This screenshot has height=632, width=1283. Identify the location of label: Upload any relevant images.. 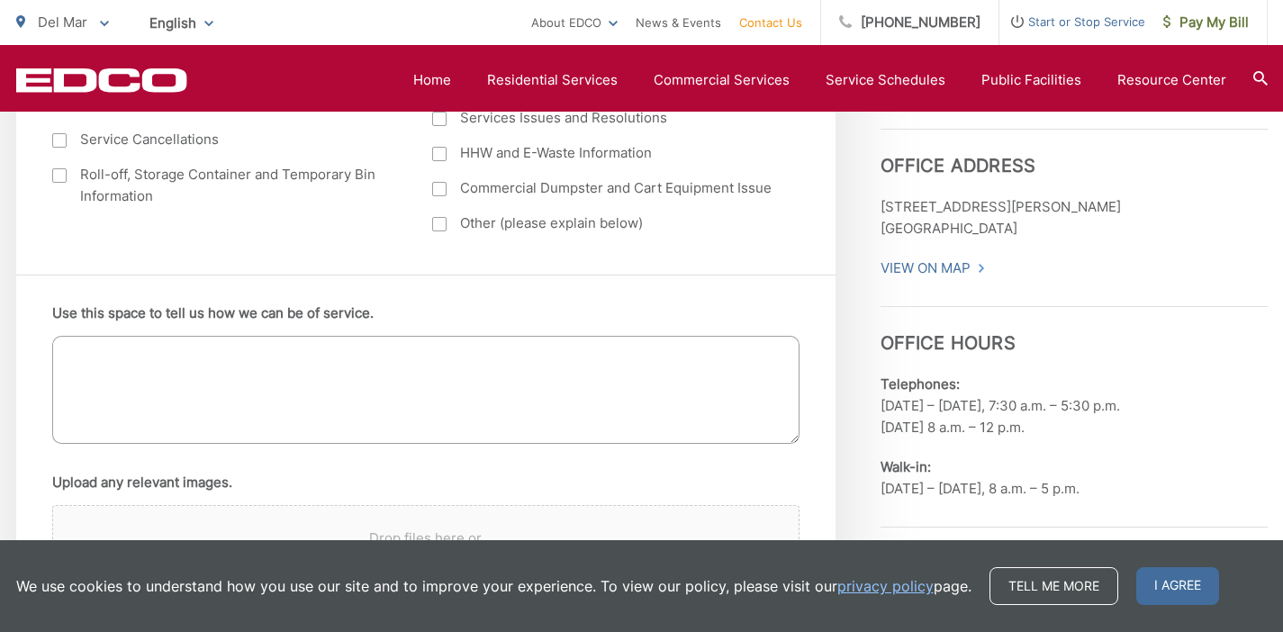
(142, 483).